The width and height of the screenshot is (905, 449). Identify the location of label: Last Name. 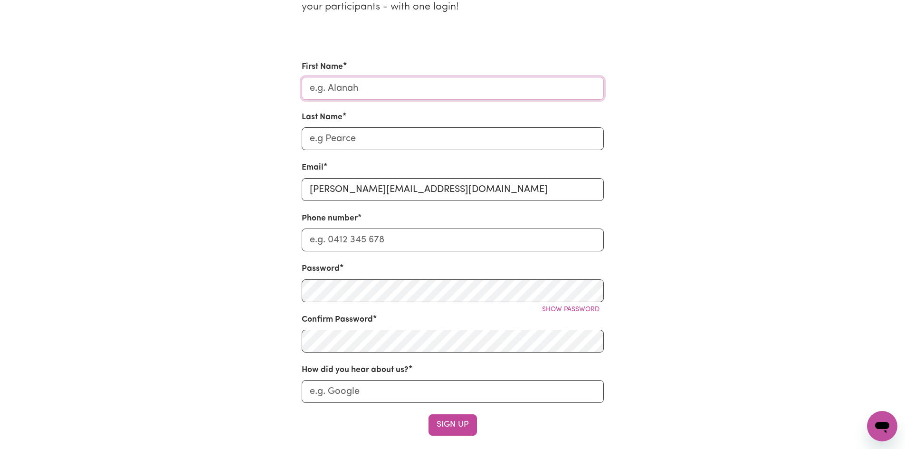
(322, 117).